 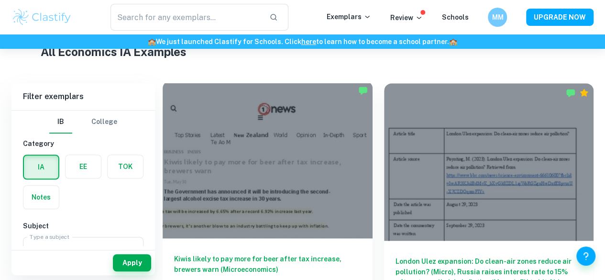 I want to click on div: Filter type choice, so click(x=83, y=122).